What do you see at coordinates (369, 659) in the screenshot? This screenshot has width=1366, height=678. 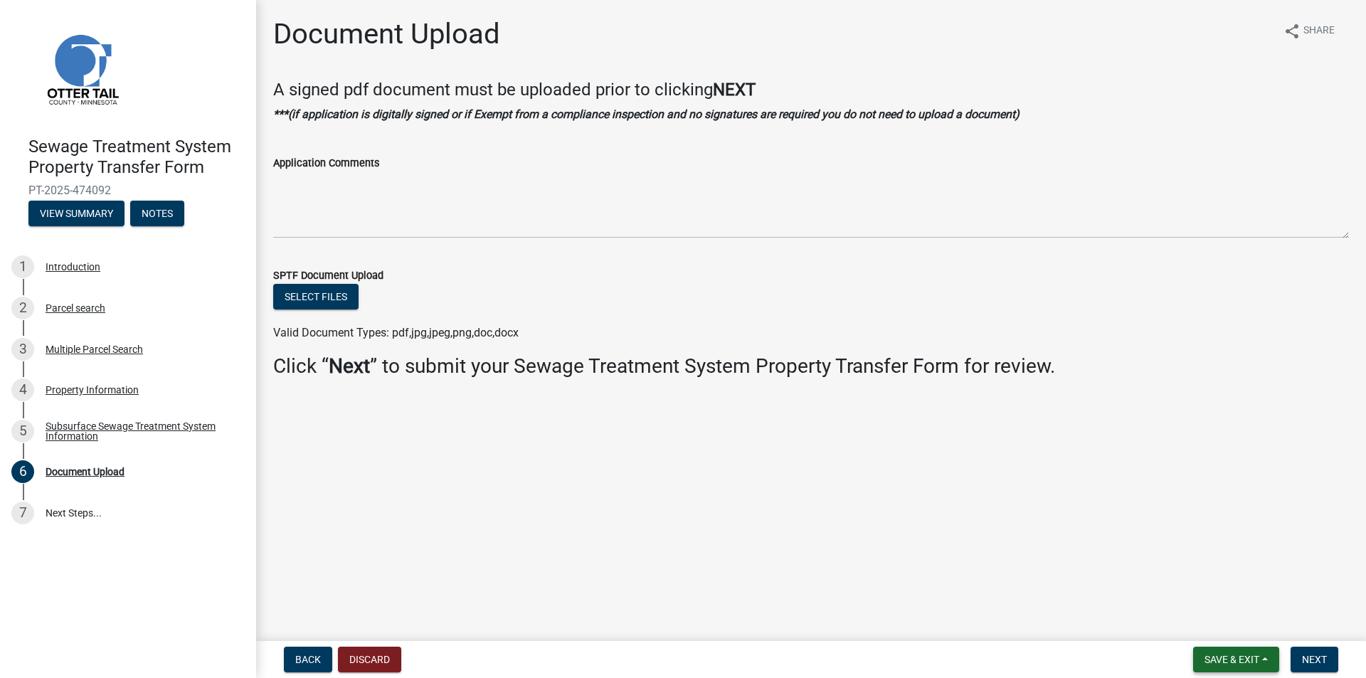 I see `button: Discard` at bounding box center [369, 659].